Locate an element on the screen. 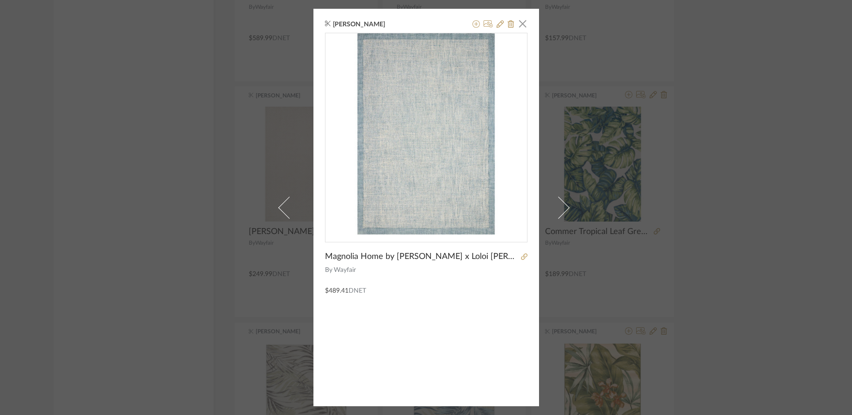 This screenshot has height=415, width=852. span: By is located at coordinates (329, 270).